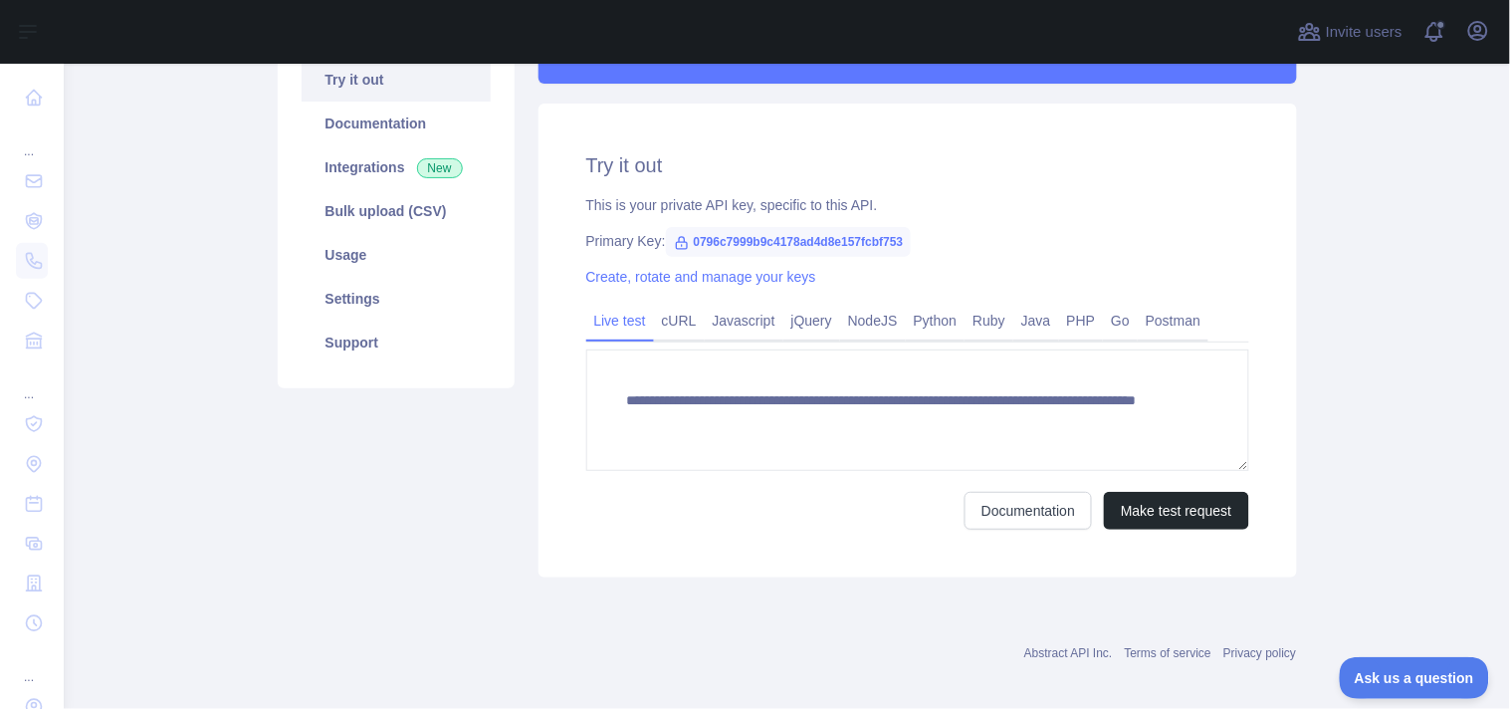  What do you see at coordinates (918, 165) in the screenshot?
I see `h2: Try it out` at bounding box center [918, 165].